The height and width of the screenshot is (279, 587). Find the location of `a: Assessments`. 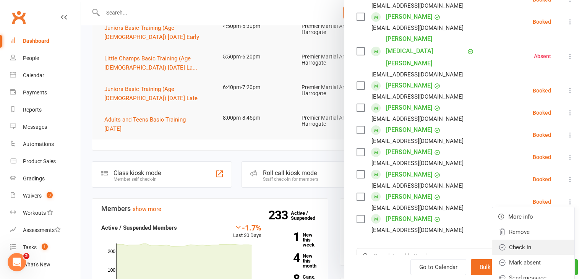

a: Assessments is located at coordinates (45, 230).